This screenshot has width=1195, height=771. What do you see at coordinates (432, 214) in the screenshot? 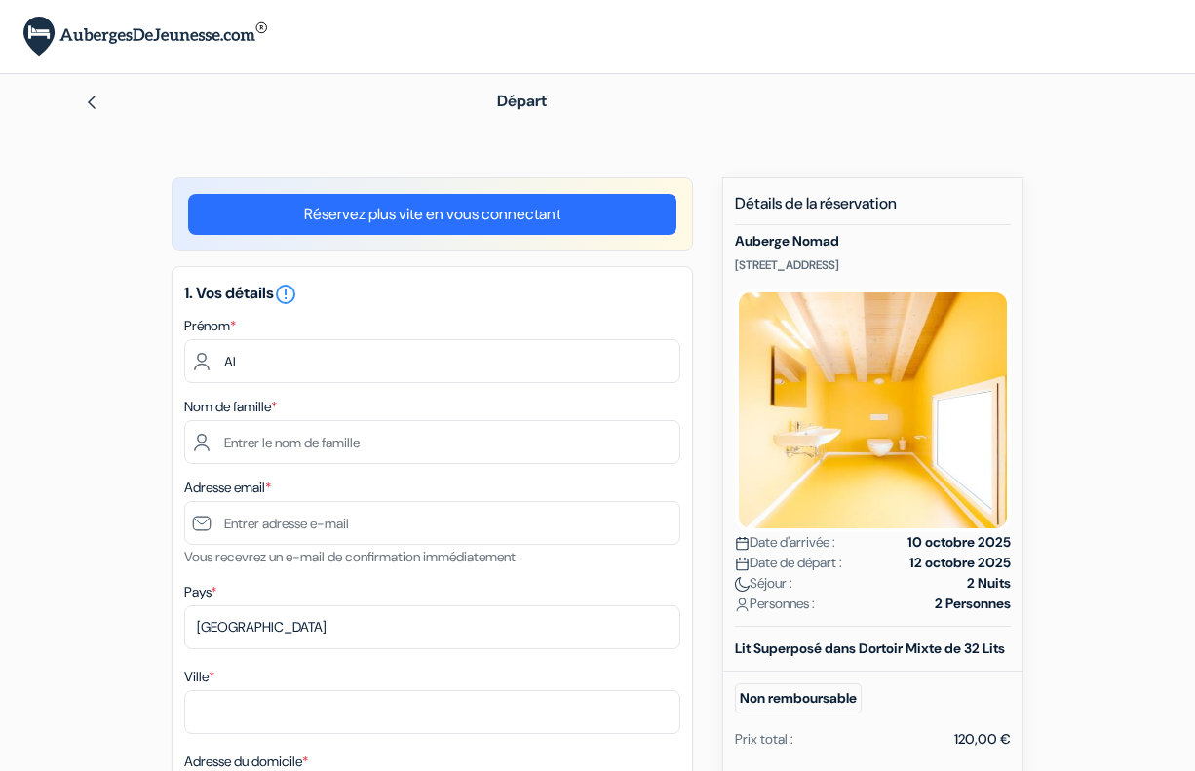
I see `a: Réservez plus vite en vous connectant` at bounding box center [432, 214].